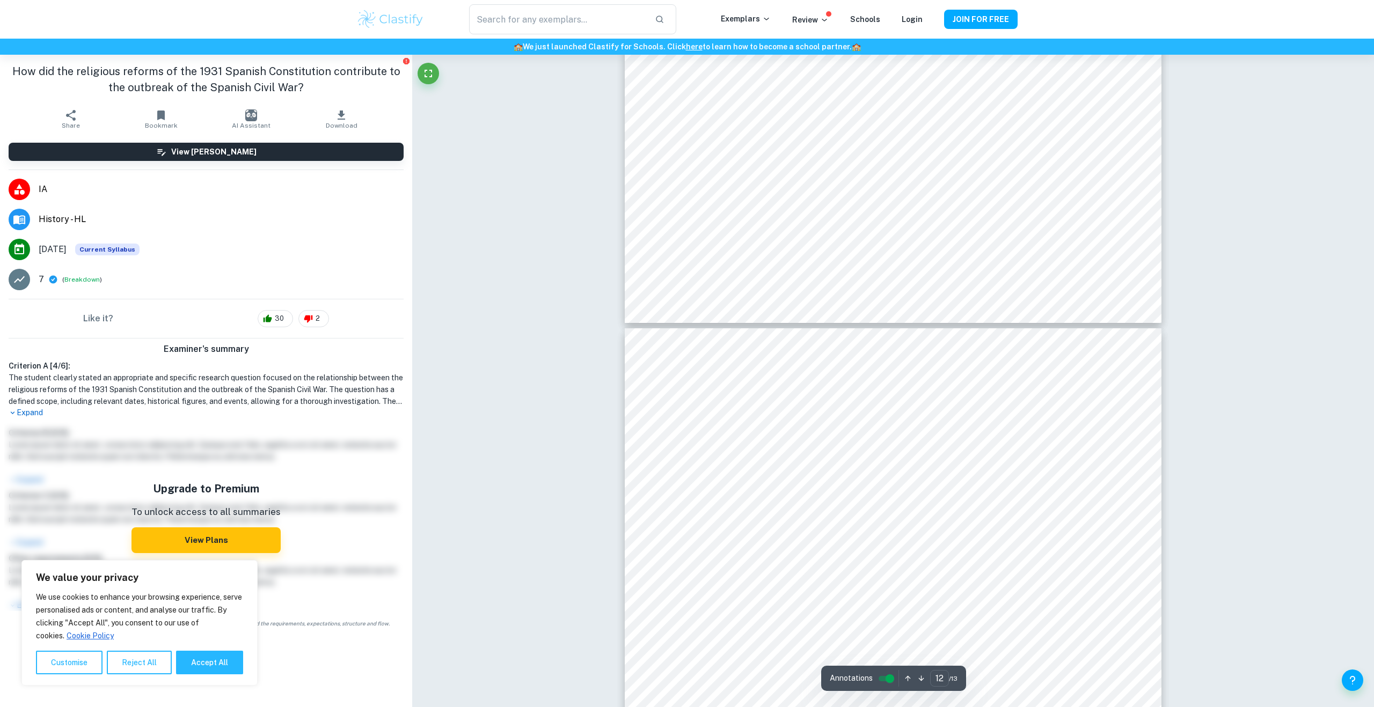 The height and width of the screenshot is (707, 1374). Describe the element at coordinates (406, 61) in the screenshot. I see `button: Report issue` at that location.